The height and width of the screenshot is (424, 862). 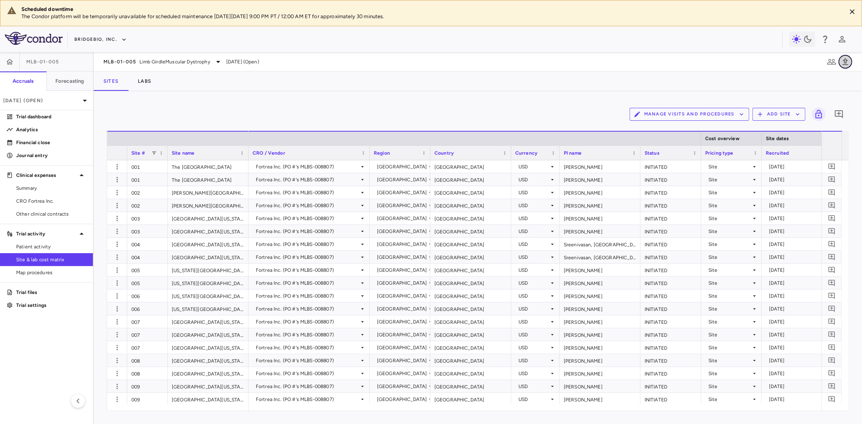 What do you see at coordinates (147, 244) in the screenshot?
I see `div: 004` at bounding box center [147, 244].